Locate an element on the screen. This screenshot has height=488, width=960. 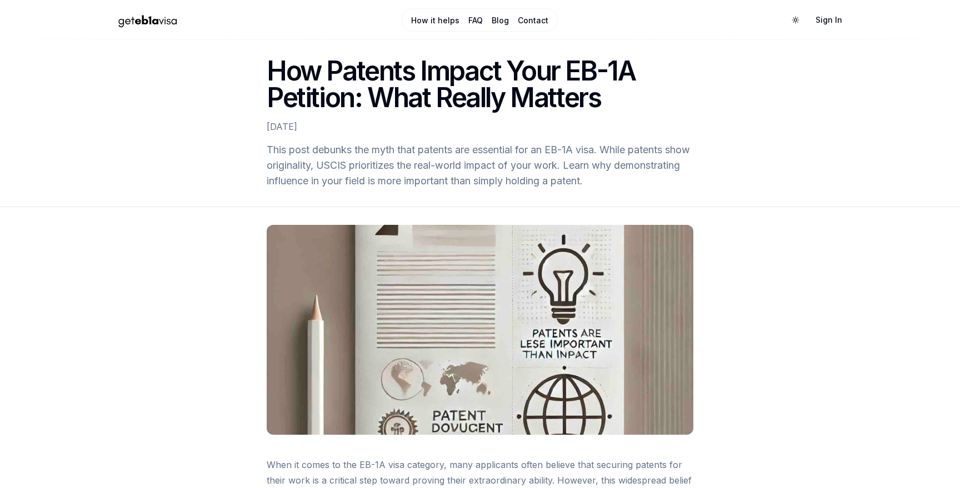
a: Home Page is located at coordinates (232, 20).